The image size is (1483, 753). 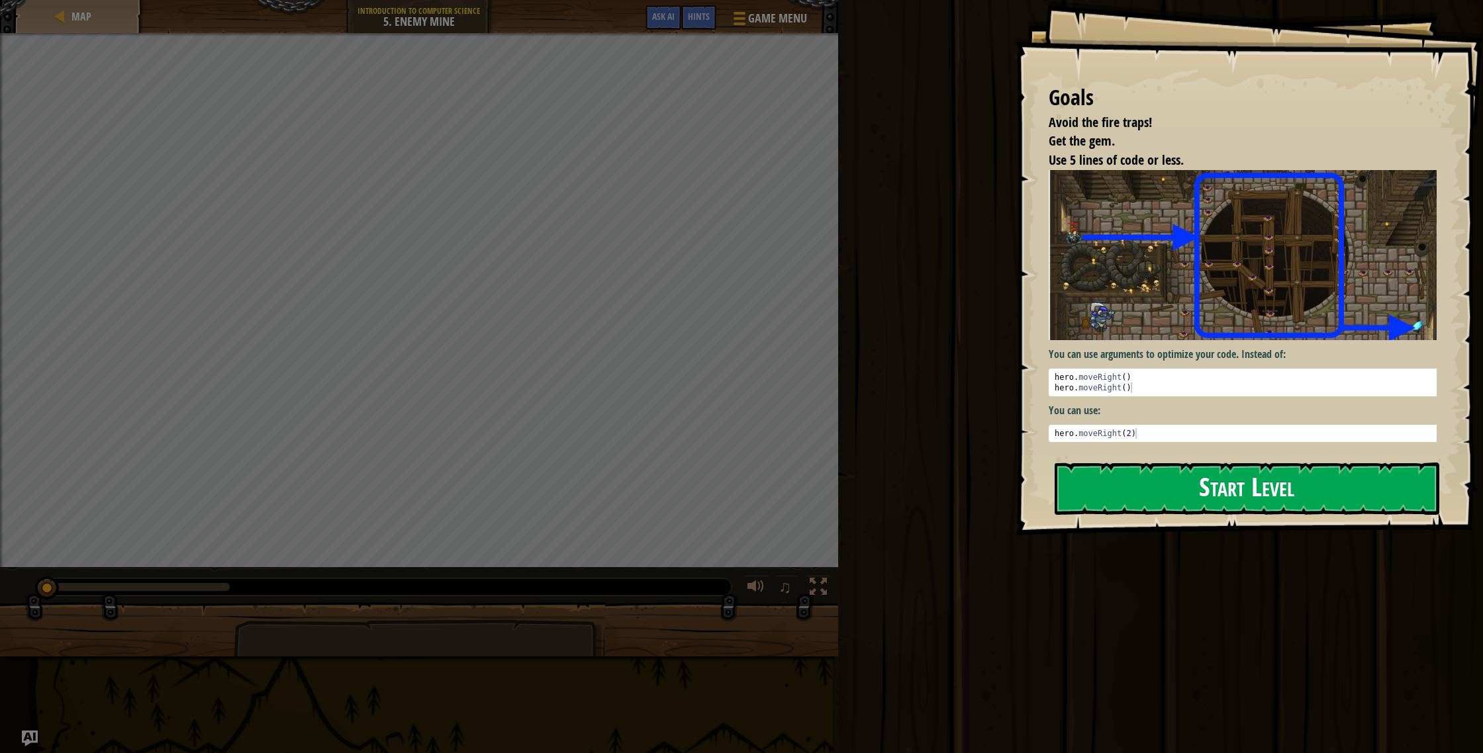 I want to click on span: Use 5 lines of code or less., so click(x=1116, y=160).